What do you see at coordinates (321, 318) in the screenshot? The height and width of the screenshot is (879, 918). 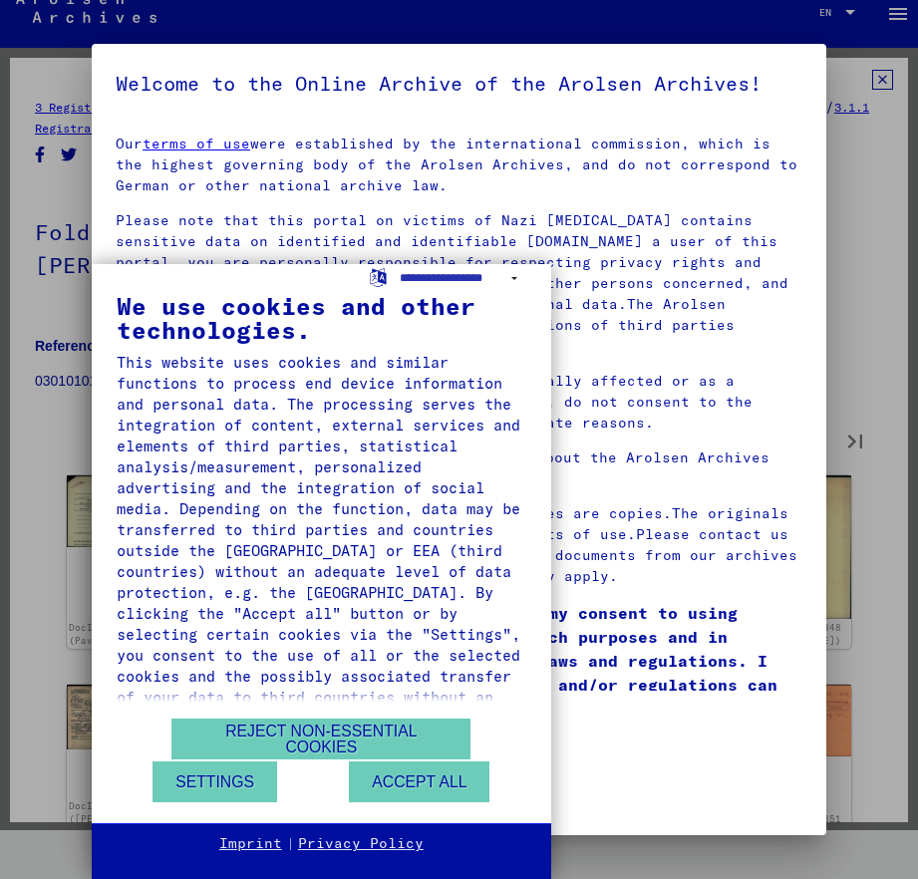 I see `div: We use cookies and other technologies.` at bounding box center [321, 318].